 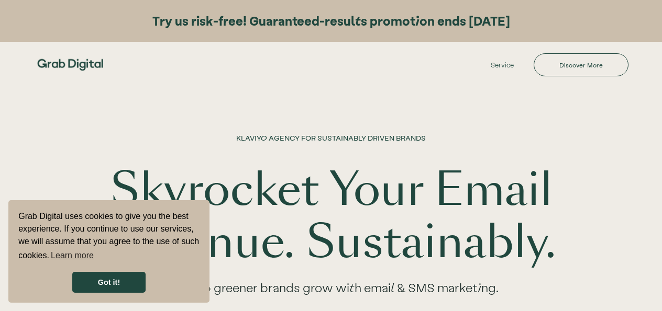 I want to click on a: Service, so click(x=502, y=65).